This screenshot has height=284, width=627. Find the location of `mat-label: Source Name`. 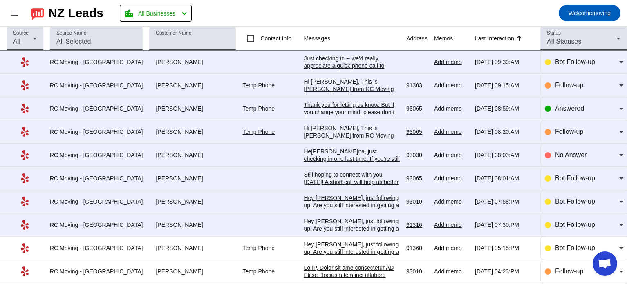

mat-label: Source Name is located at coordinates (71, 33).